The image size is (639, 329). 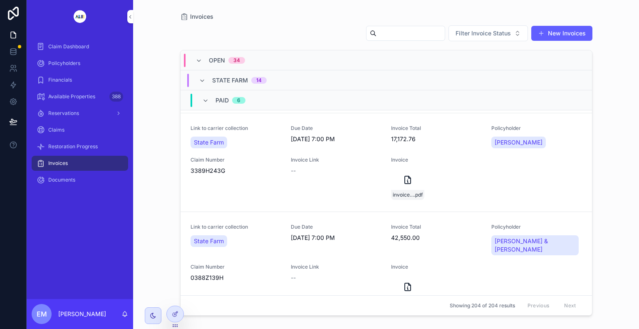 I want to click on span: Open, so click(x=217, y=60).